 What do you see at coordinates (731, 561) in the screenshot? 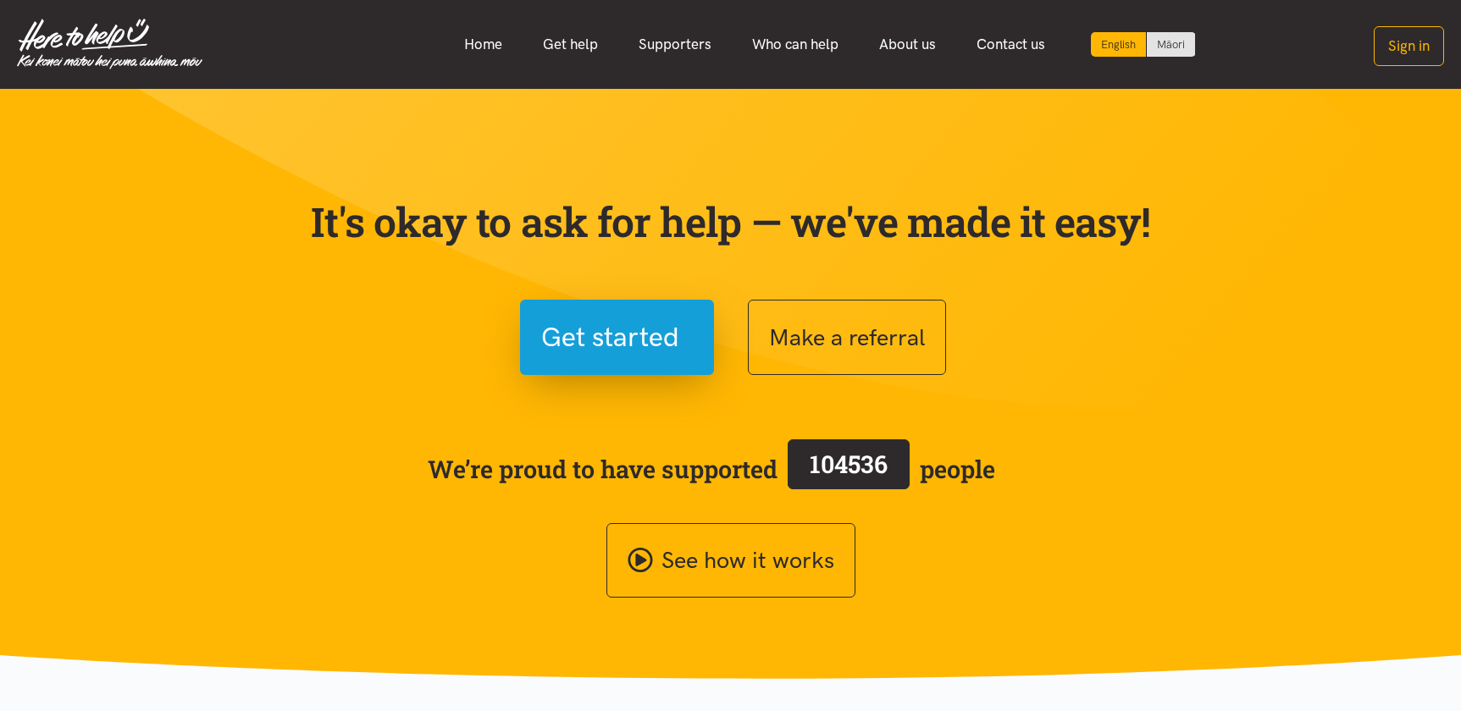
I see `a: See how it works` at bounding box center [731, 561].